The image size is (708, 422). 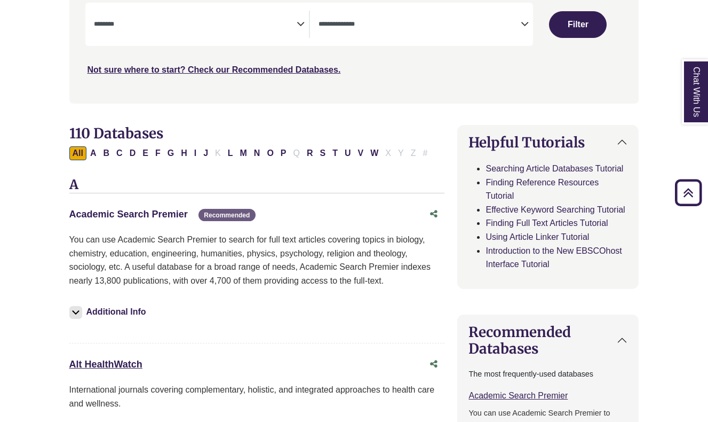 I want to click on a: Searching Article Databases Tutorial, so click(x=555, y=168).